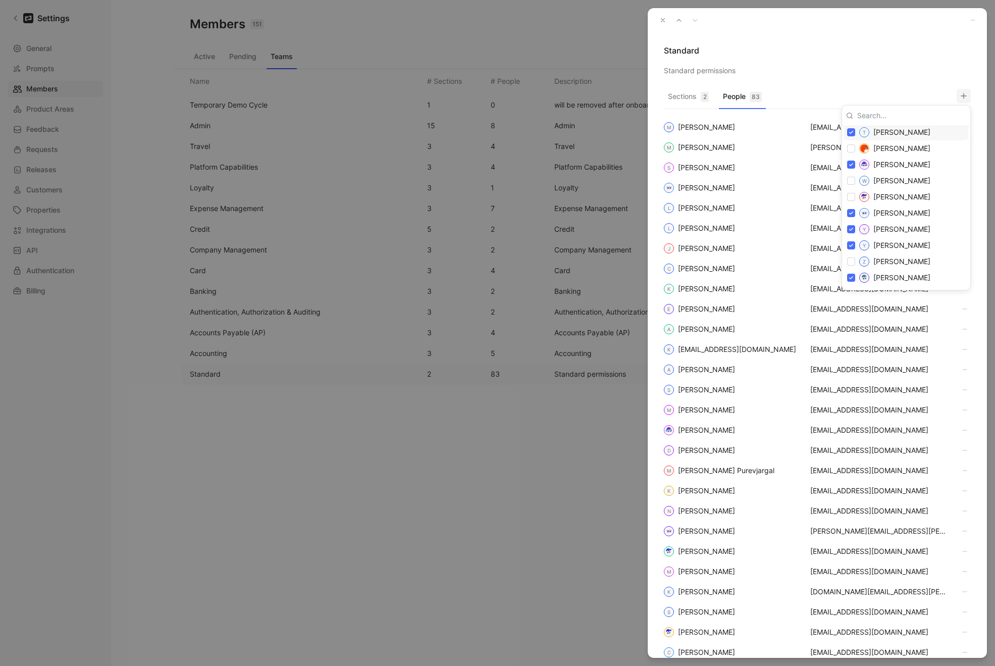 The image size is (995, 666). Describe the element at coordinates (865, 132) in the screenshot. I see `svg: Taaha` at that location.